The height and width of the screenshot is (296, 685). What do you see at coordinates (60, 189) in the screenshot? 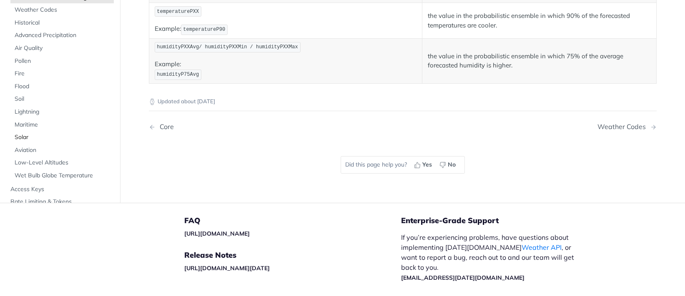
I see `a: Access Keys` at bounding box center [60, 189].